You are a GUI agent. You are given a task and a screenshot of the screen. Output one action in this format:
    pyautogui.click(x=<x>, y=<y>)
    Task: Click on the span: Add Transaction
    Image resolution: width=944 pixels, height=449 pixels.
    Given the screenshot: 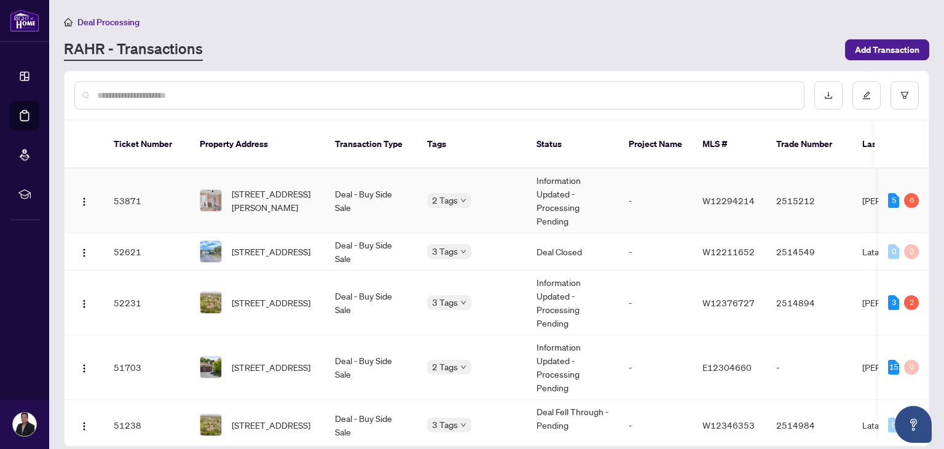 What is the action you would take?
    pyautogui.click(x=887, y=50)
    